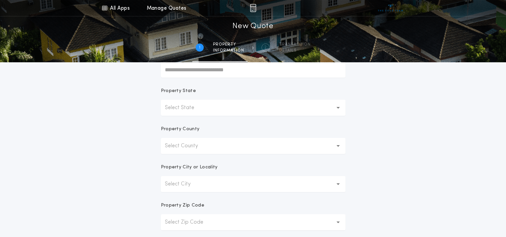 This screenshot has height=237, width=506. Describe the element at coordinates (178, 91) in the screenshot. I see `p: Property State` at that location.